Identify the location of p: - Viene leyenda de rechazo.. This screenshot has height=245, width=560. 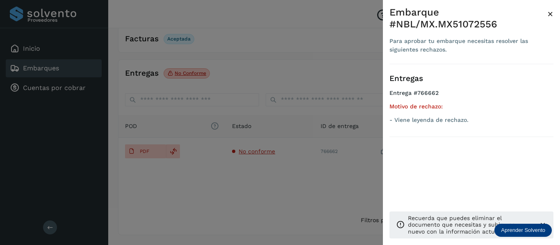
(471, 120).